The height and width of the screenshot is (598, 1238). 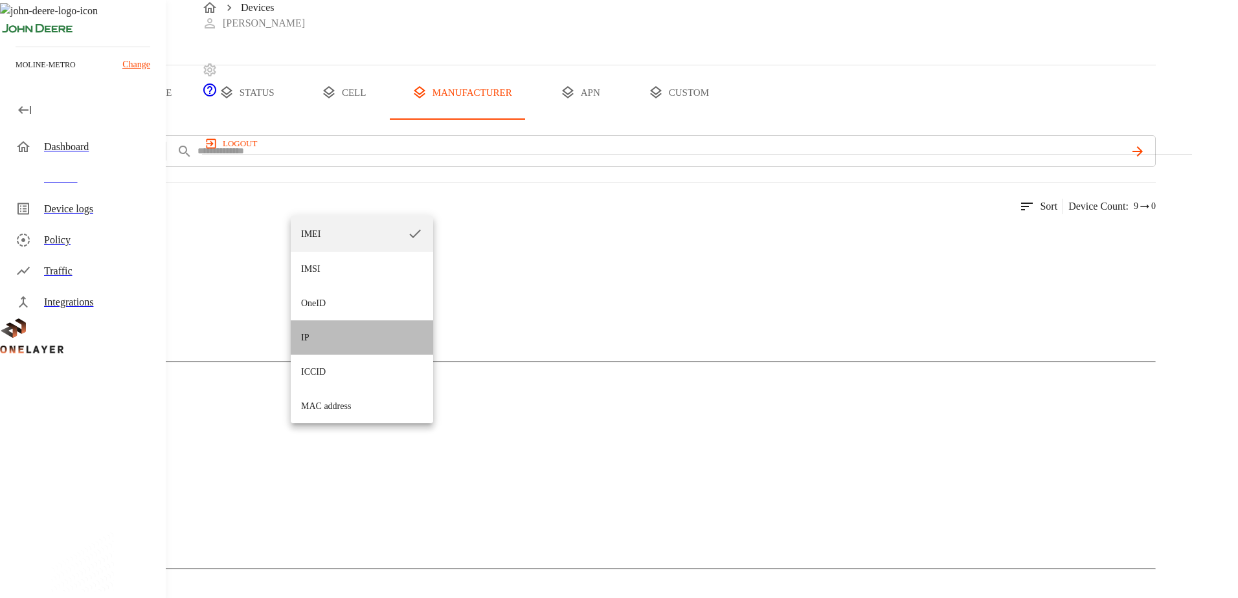 What do you see at coordinates (362, 406) in the screenshot?
I see `li: MAC address` at bounding box center [362, 406].